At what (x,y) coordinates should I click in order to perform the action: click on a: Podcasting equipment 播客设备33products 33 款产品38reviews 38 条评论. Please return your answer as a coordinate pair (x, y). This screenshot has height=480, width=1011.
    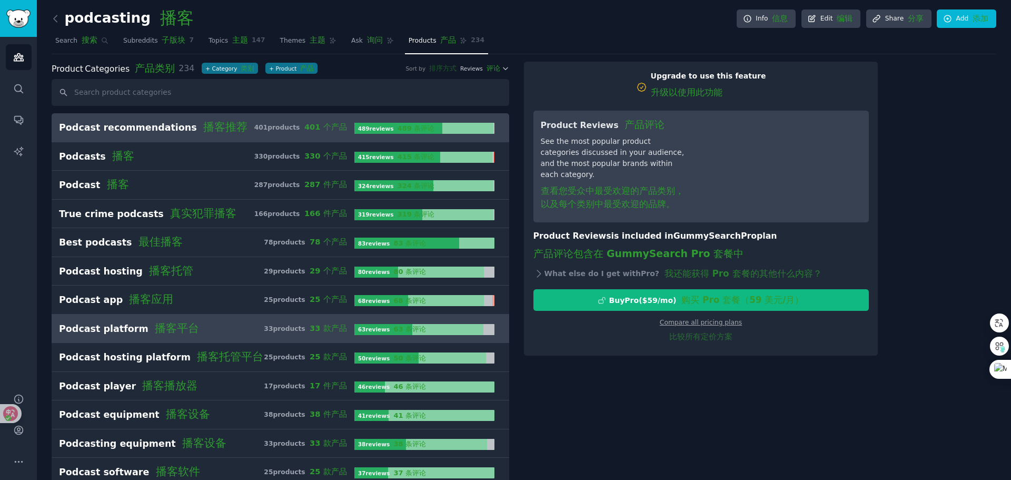
    Looking at the image, I should click on (280, 443).